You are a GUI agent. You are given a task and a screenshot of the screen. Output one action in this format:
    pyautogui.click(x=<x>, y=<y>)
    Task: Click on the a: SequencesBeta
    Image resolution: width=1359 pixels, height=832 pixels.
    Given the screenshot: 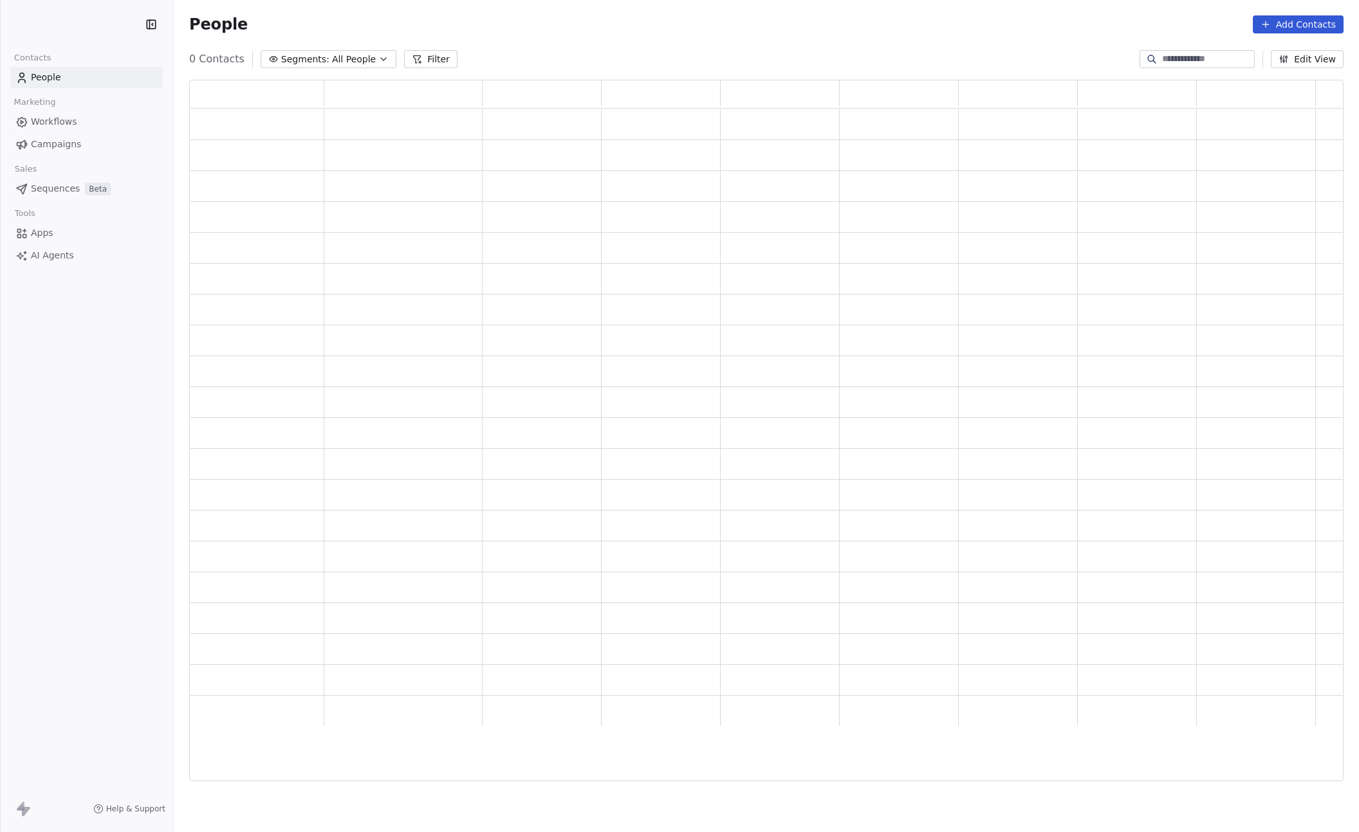 What is the action you would take?
    pyautogui.click(x=86, y=189)
    